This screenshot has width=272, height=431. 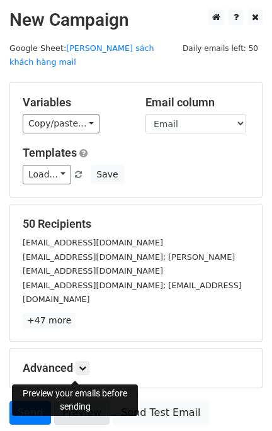 I want to click on span: Daily emails left: 50, so click(x=220, y=48).